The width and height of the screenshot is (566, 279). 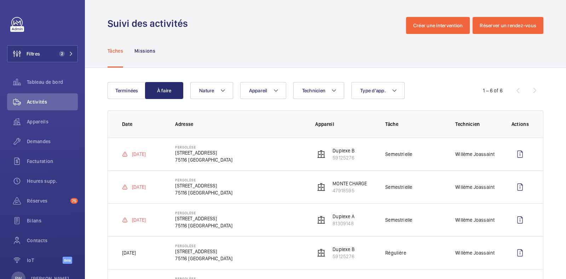 What do you see at coordinates (33, 54) in the screenshot?
I see `span: Filtres` at bounding box center [33, 54].